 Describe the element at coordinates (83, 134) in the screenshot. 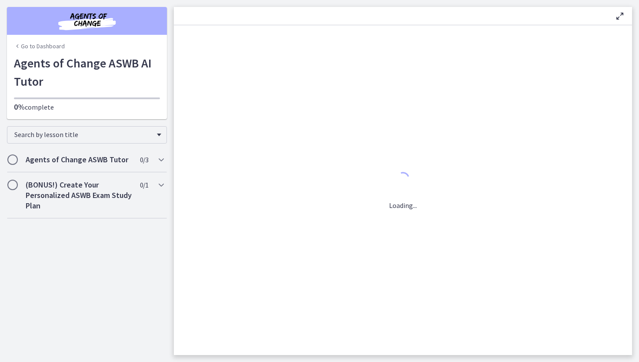

I see `span: Search by lesson title` at that location.